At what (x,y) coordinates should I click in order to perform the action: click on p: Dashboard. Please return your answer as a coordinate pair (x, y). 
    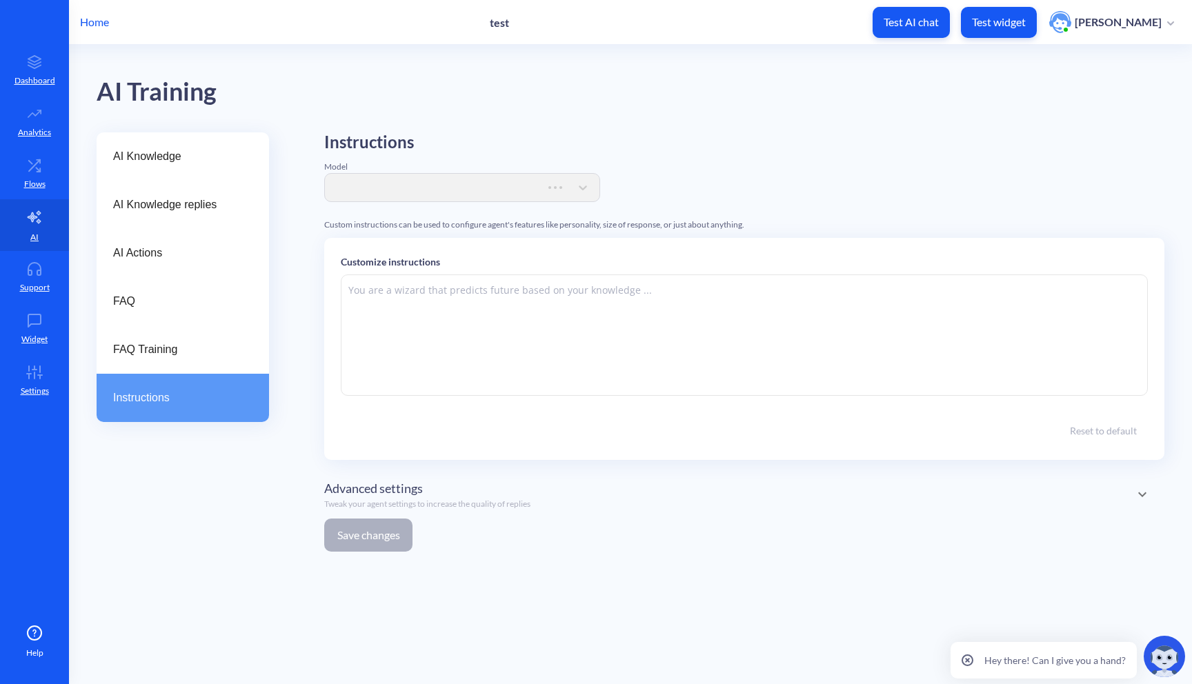
    Looking at the image, I should click on (34, 81).